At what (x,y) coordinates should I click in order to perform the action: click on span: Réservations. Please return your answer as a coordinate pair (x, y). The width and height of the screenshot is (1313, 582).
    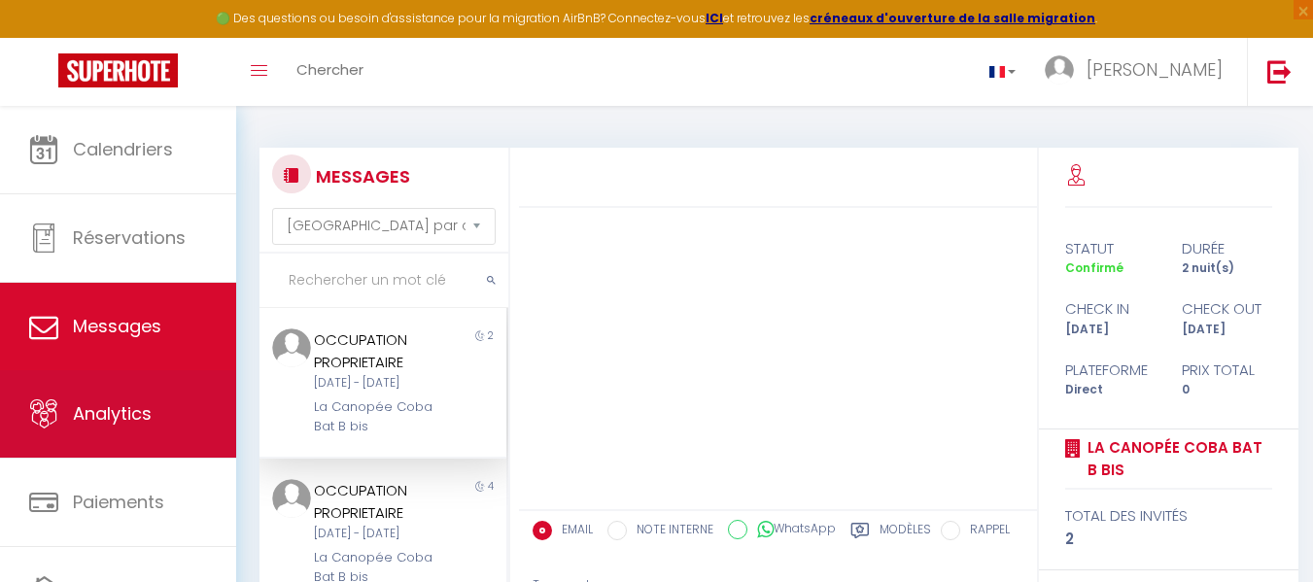
    Looking at the image, I should click on (129, 237).